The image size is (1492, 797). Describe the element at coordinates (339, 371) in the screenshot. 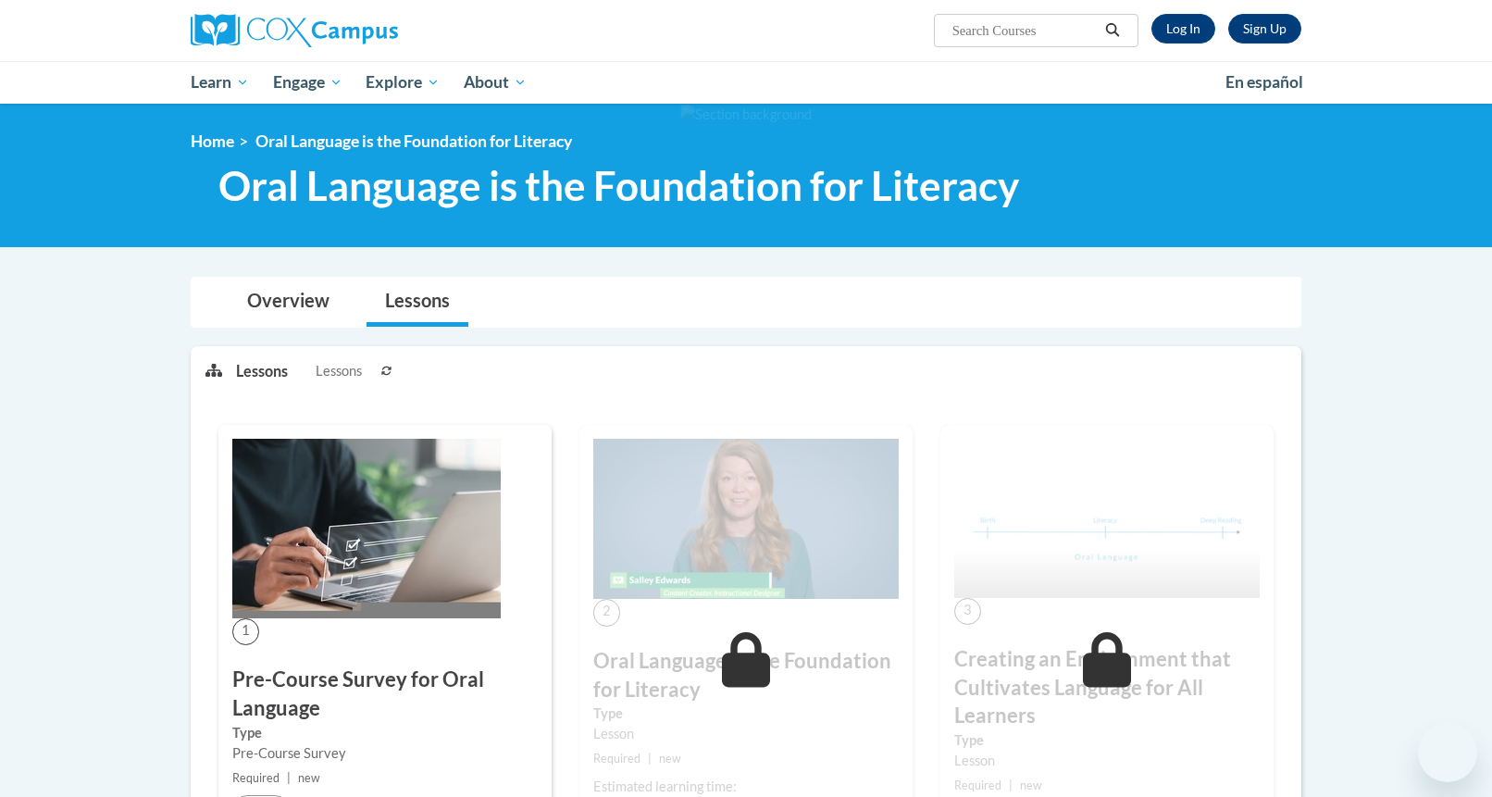

I see `span: Lessons` at that location.